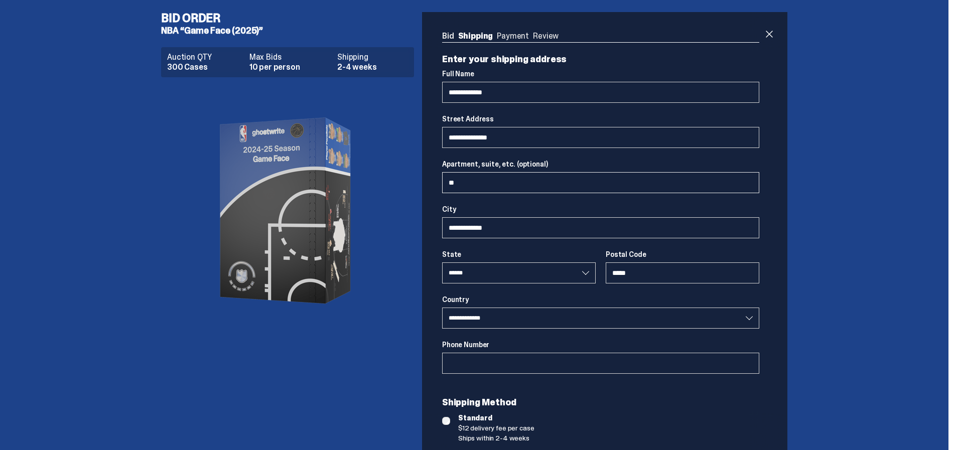  What do you see at coordinates (601, 119) in the screenshot?
I see `label: Street Address` at bounding box center [601, 119].